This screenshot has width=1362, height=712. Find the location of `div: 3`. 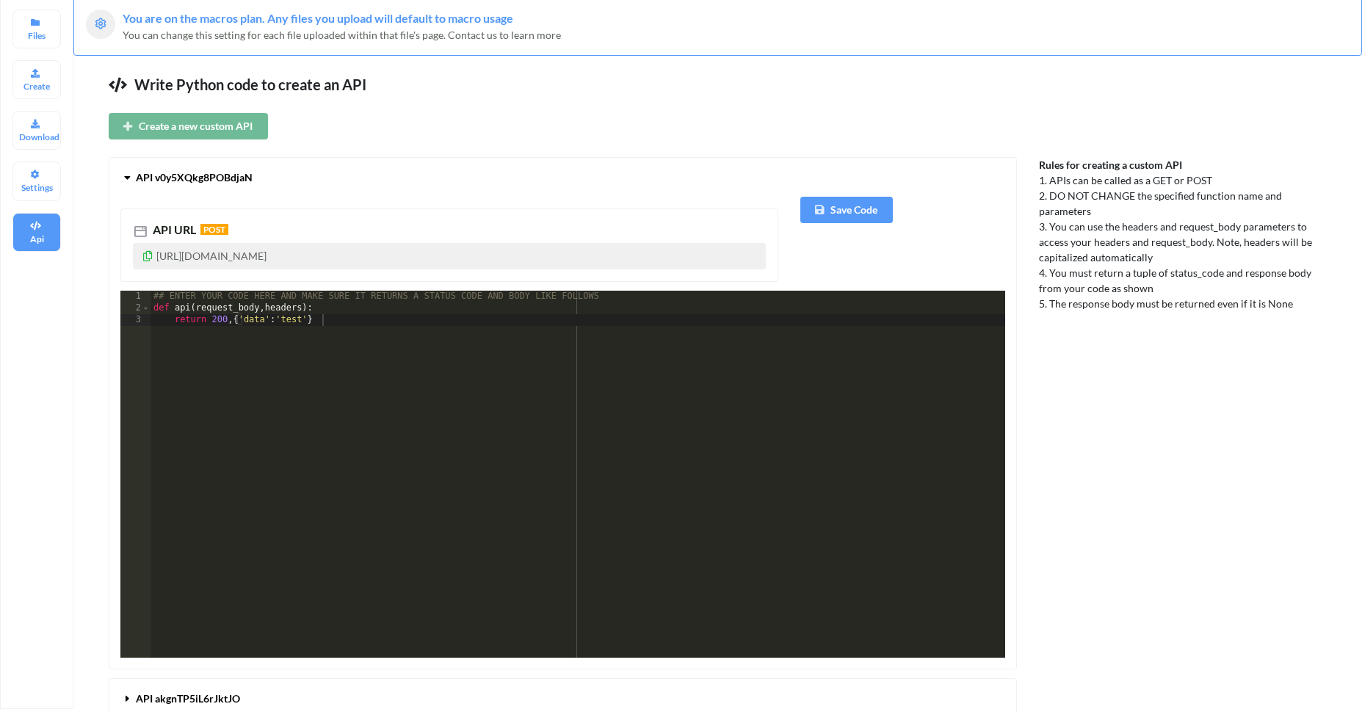

div: 3 is located at coordinates (135, 320).